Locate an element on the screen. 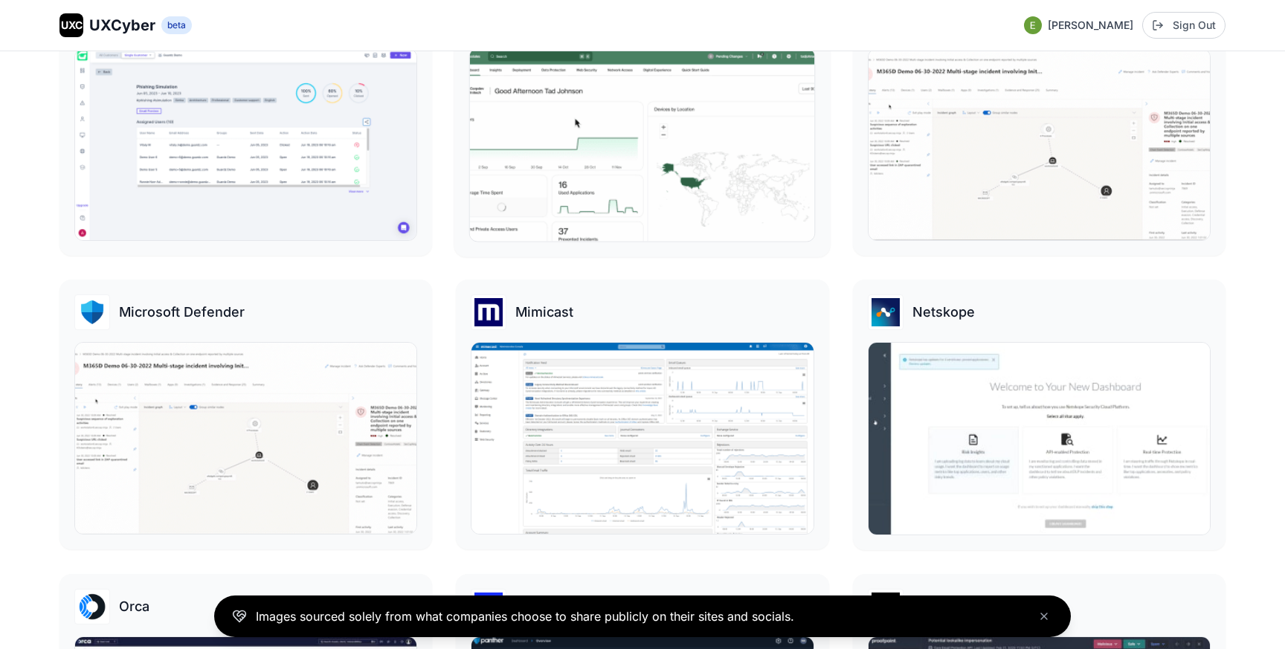  img: Island gallery is located at coordinates (643, 145).